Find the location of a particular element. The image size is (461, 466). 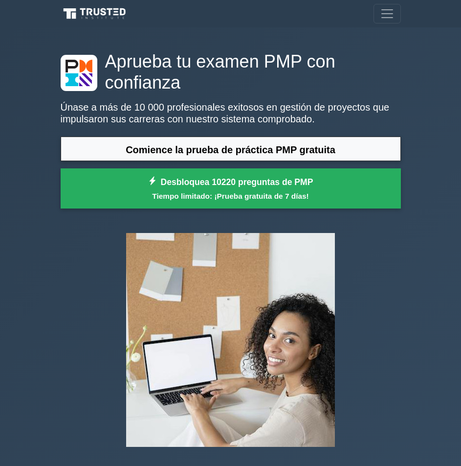

a: Comience la prueba de práctica PMP gratuita is located at coordinates (231, 149).